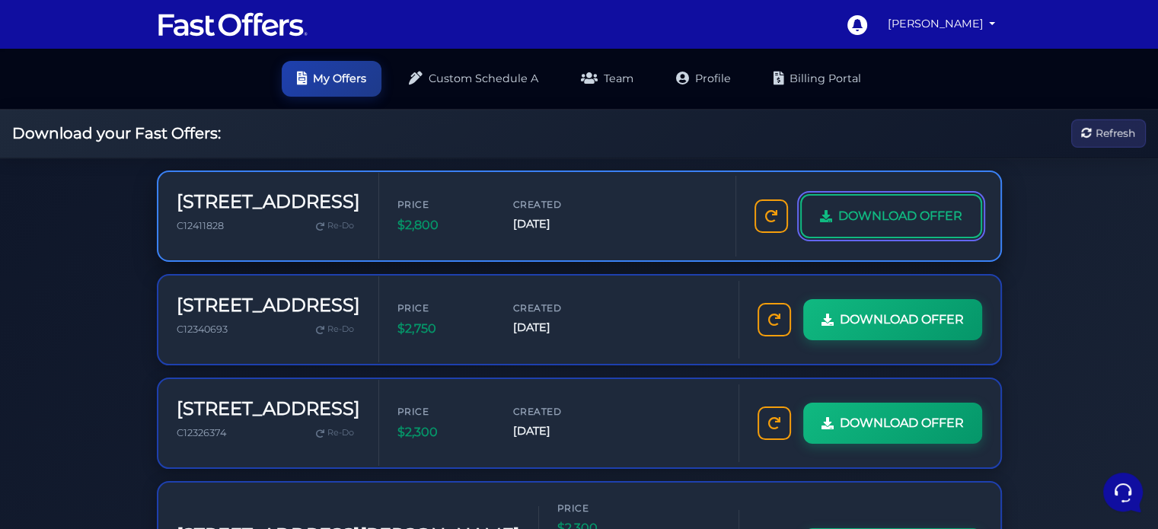 This screenshot has height=529, width=1158. What do you see at coordinates (152, 171) in the screenshot?
I see `button: Start a Conversation` at bounding box center [152, 171].